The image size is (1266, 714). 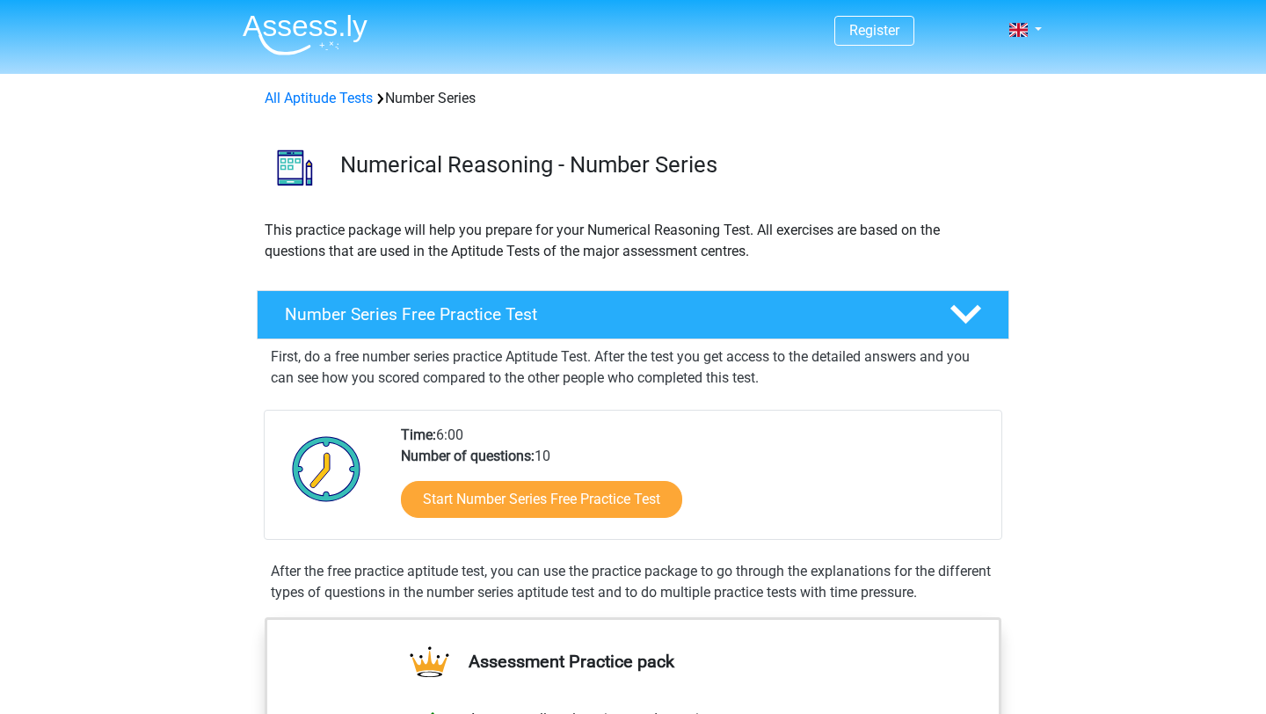 I want to click on a: Register, so click(x=874, y=30).